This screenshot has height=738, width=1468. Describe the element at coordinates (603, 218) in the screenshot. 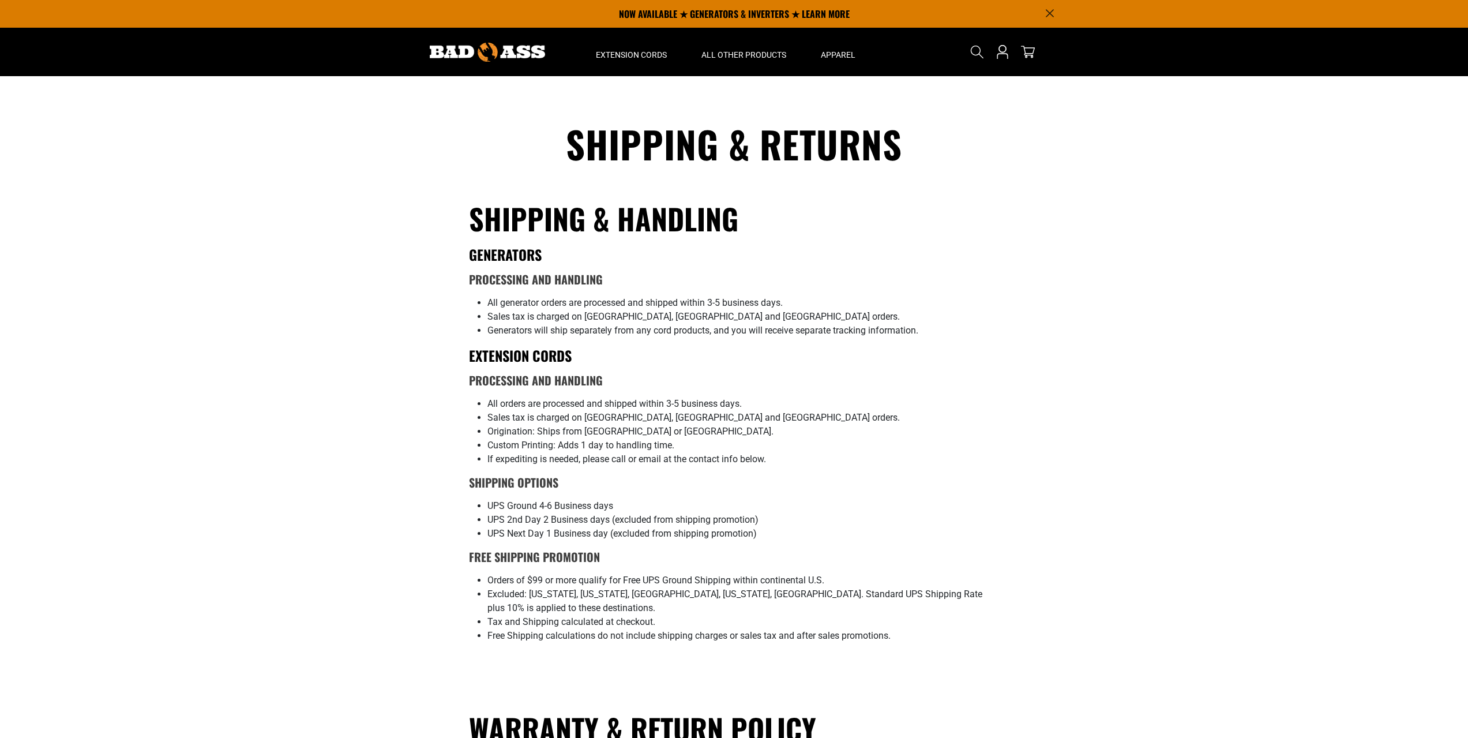

I see `strong: Shipping & Handling` at that location.